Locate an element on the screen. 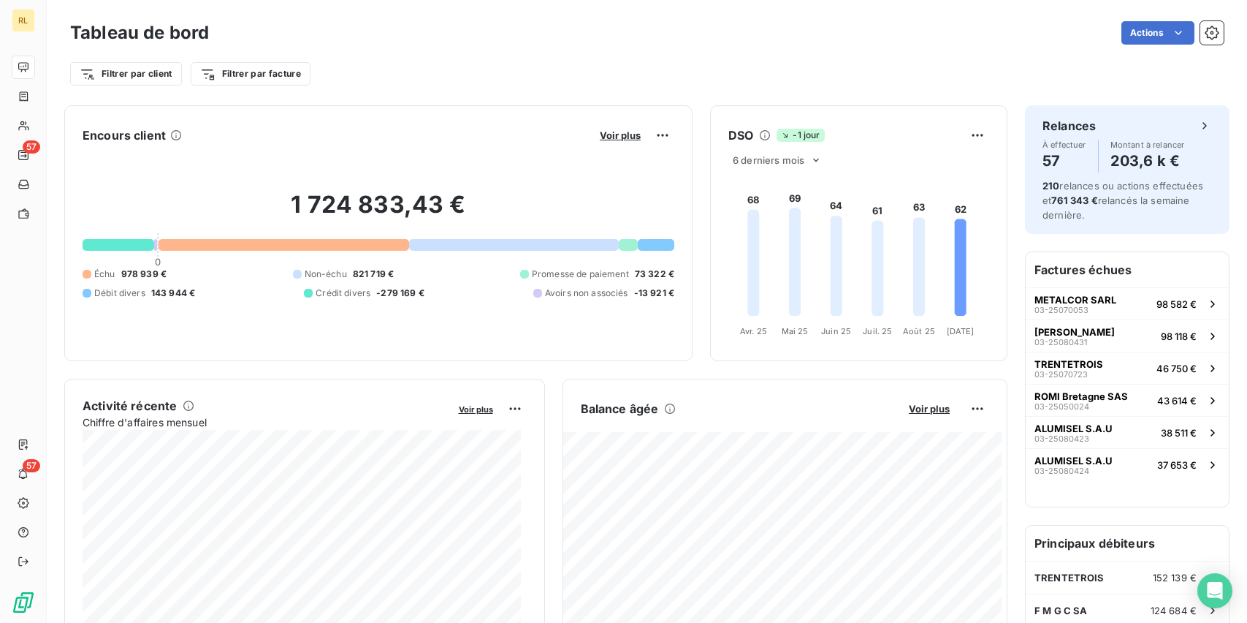 The height and width of the screenshot is (623, 1247). button: Filtrer par client is located at coordinates (126, 74).